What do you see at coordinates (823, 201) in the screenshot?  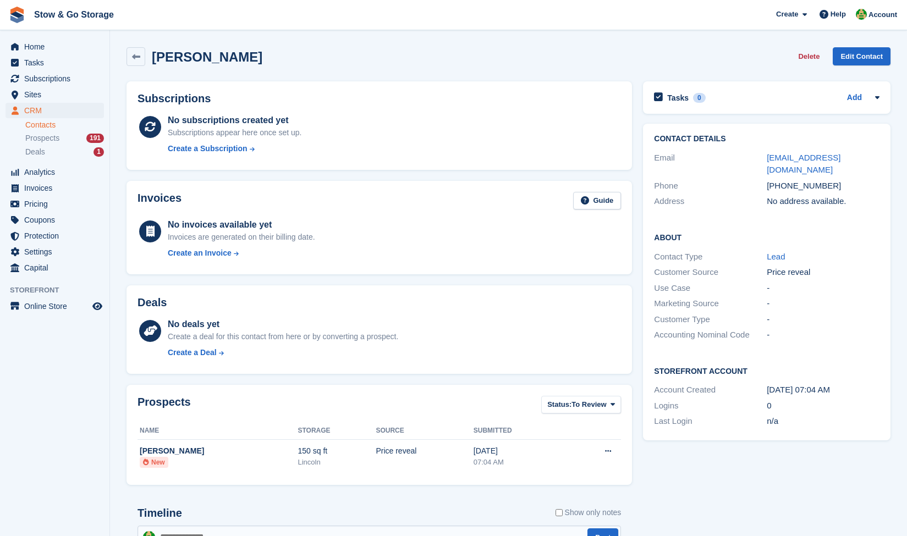 I see `div: No address available.` at bounding box center [823, 201].